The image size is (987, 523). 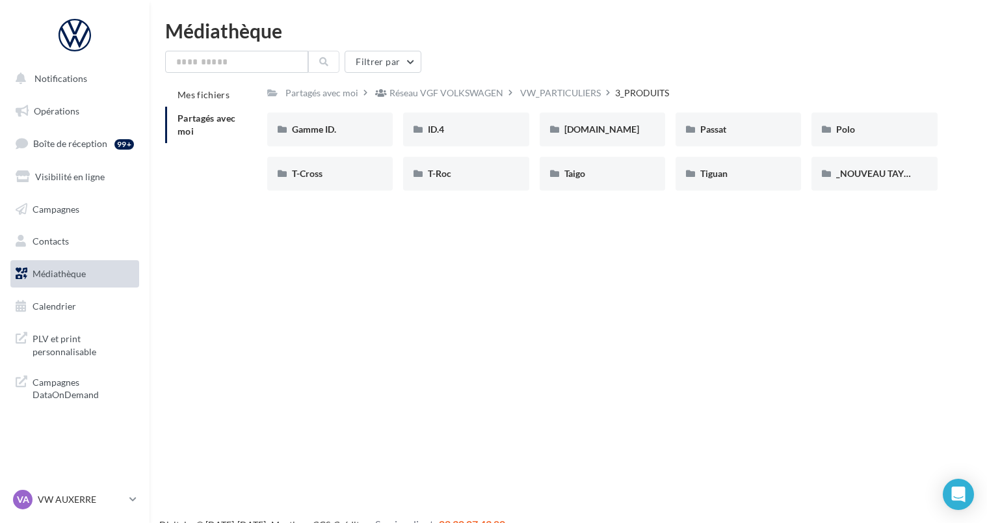 What do you see at coordinates (383, 62) in the screenshot?
I see `button: Filtrer par` at bounding box center [383, 62].